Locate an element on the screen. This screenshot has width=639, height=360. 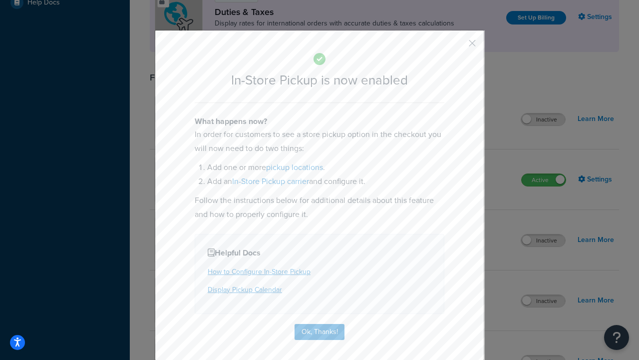
li: Add an and configure it. is located at coordinates (326, 181).